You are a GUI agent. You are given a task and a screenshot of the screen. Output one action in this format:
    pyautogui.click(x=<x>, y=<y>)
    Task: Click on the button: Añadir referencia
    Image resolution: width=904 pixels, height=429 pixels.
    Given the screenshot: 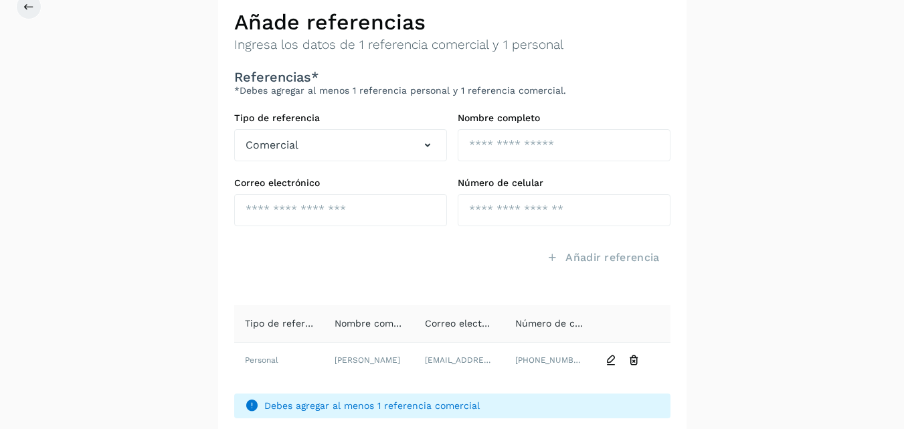 What is the action you would take?
    pyautogui.click(x=603, y=258)
    